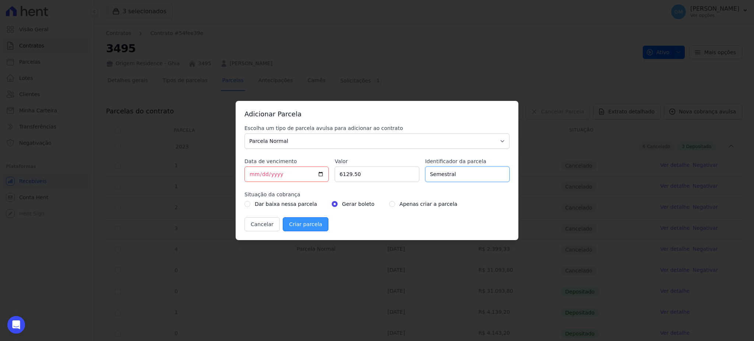 The width and height of the screenshot is (754, 341). Describe the element at coordinates (428, 204) in the screenshot. I see `label: Apenas criar a parcela` at that location.